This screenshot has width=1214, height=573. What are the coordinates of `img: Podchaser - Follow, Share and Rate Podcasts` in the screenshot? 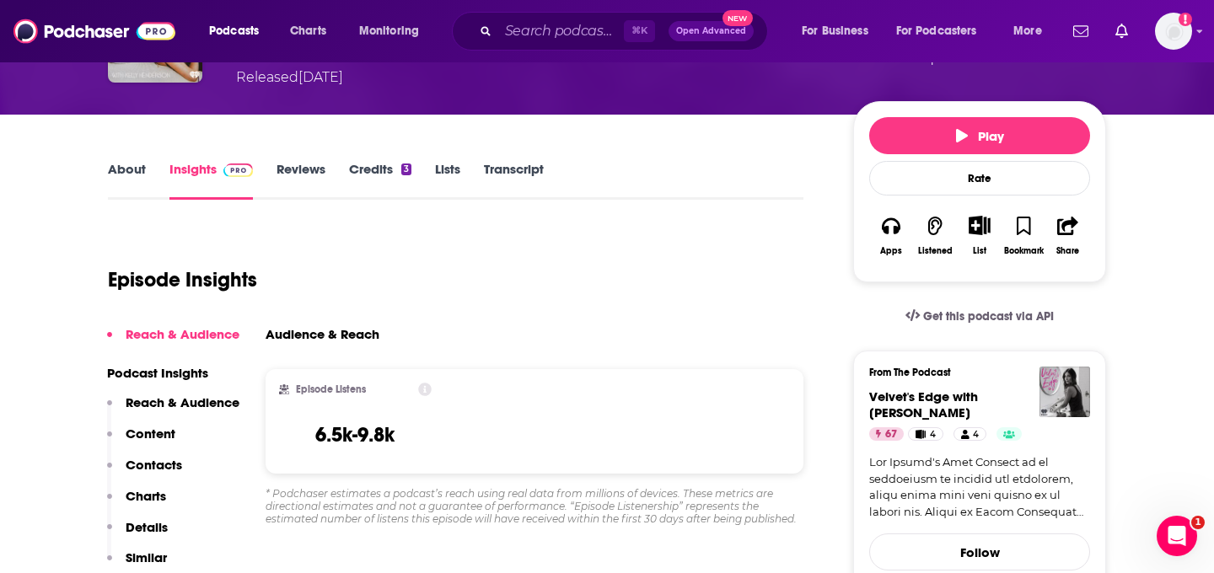 It's located at (94, 31).